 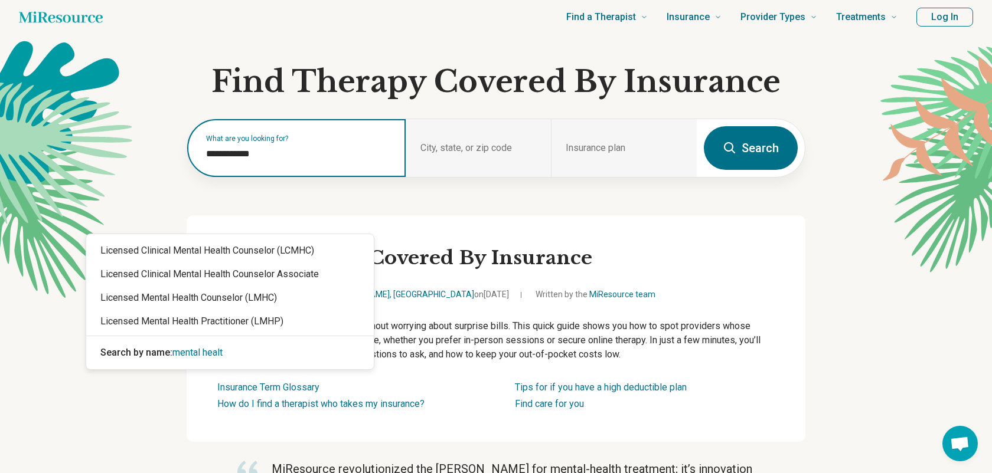 What do you see at coordinates (230, 302) in the screenshot?
I see `div: Suggestions` at bounding box center [230, 302].